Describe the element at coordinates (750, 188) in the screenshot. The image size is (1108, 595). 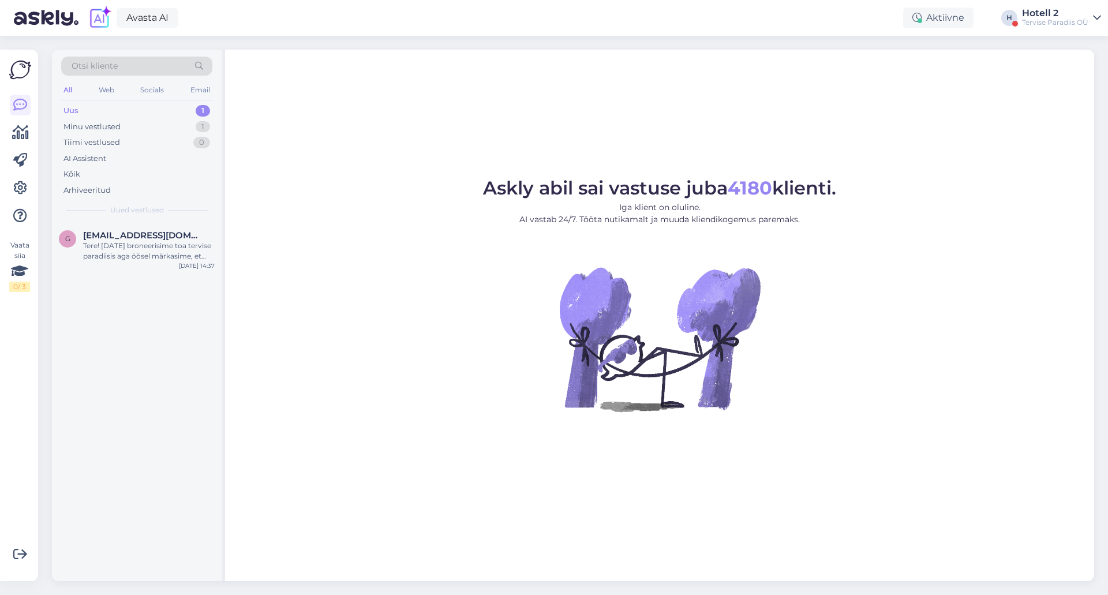
I see `b: 4180` at that location.